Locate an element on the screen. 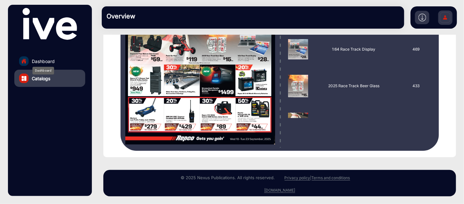  img: 37852780_1_10.png is located at coordinates (298, 86).